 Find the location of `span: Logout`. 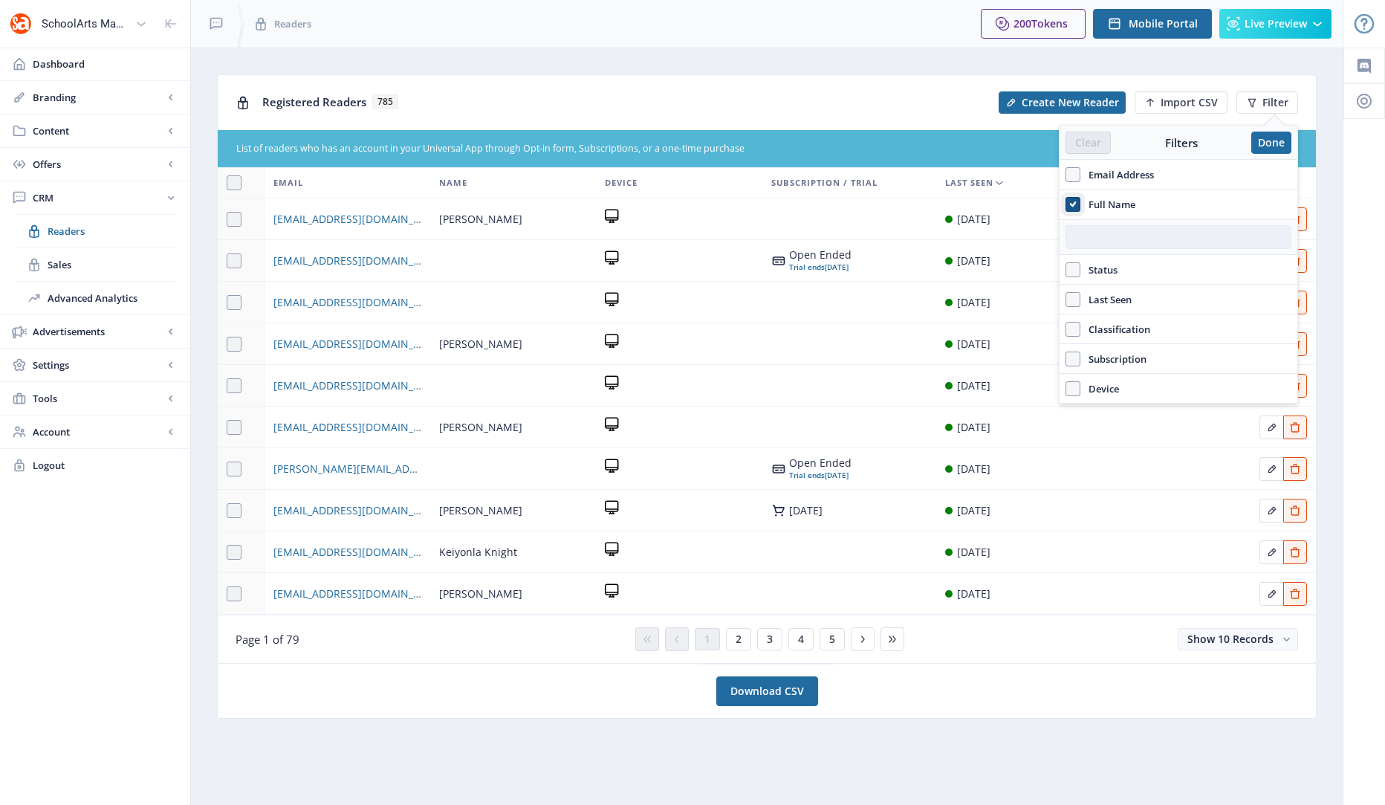

span: Logout is located at coordinates (106, 465).